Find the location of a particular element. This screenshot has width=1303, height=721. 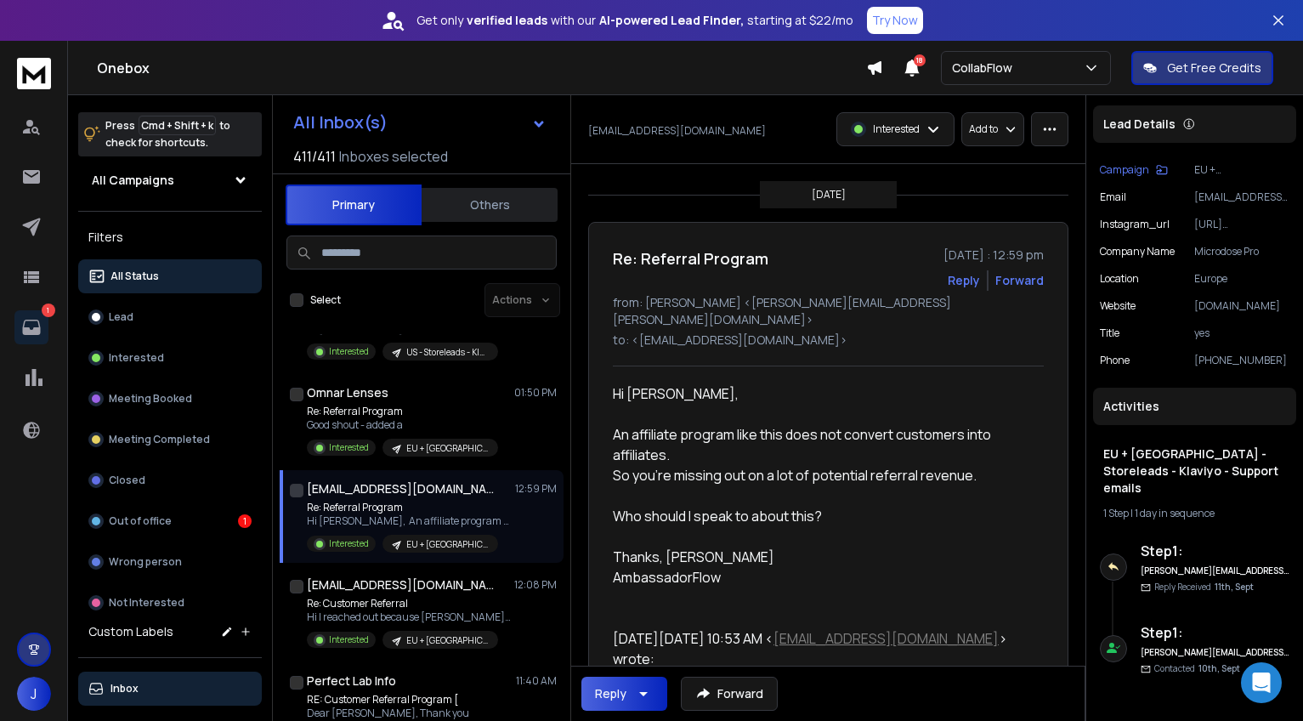

p: title is located at coordinates (1110, 333).